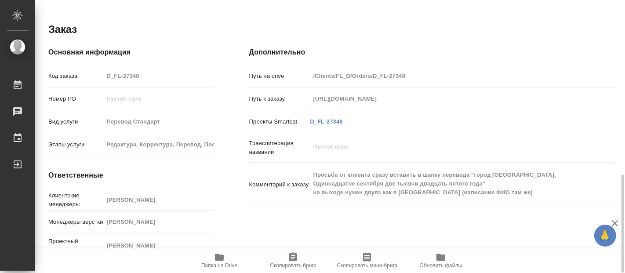  I want to click on p: Менеджеры верстки, so click(76, 222).